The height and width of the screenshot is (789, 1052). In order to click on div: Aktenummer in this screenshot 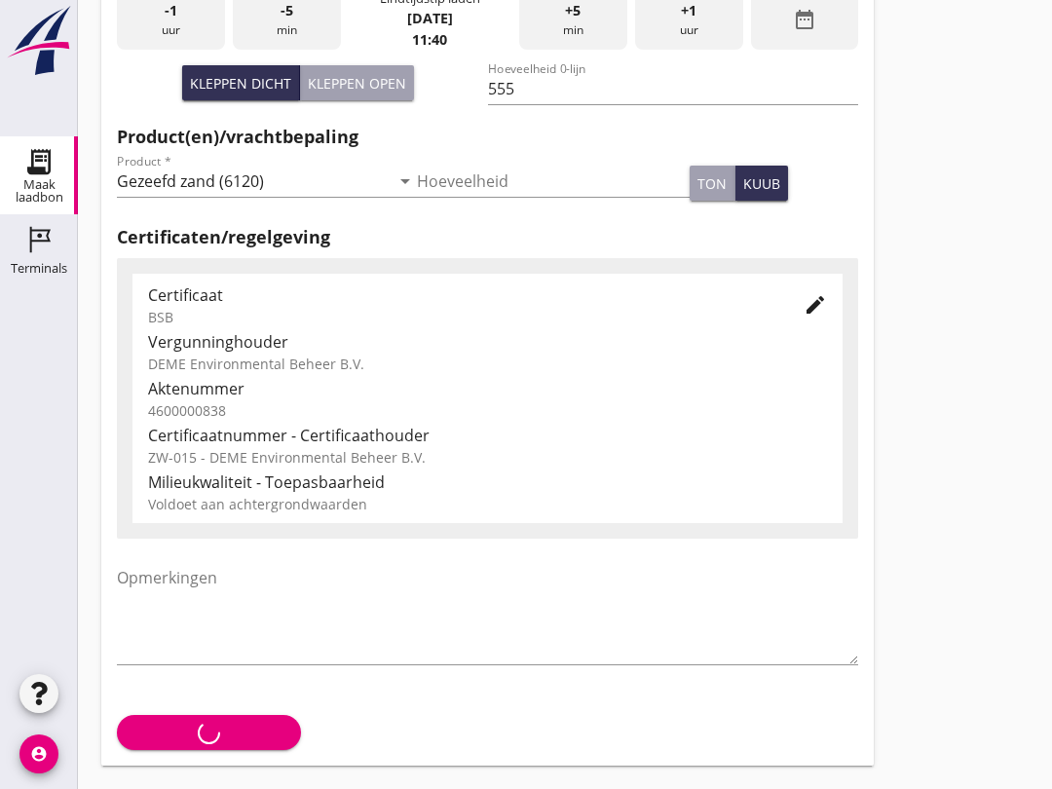, I will do `click(487, 389)`.